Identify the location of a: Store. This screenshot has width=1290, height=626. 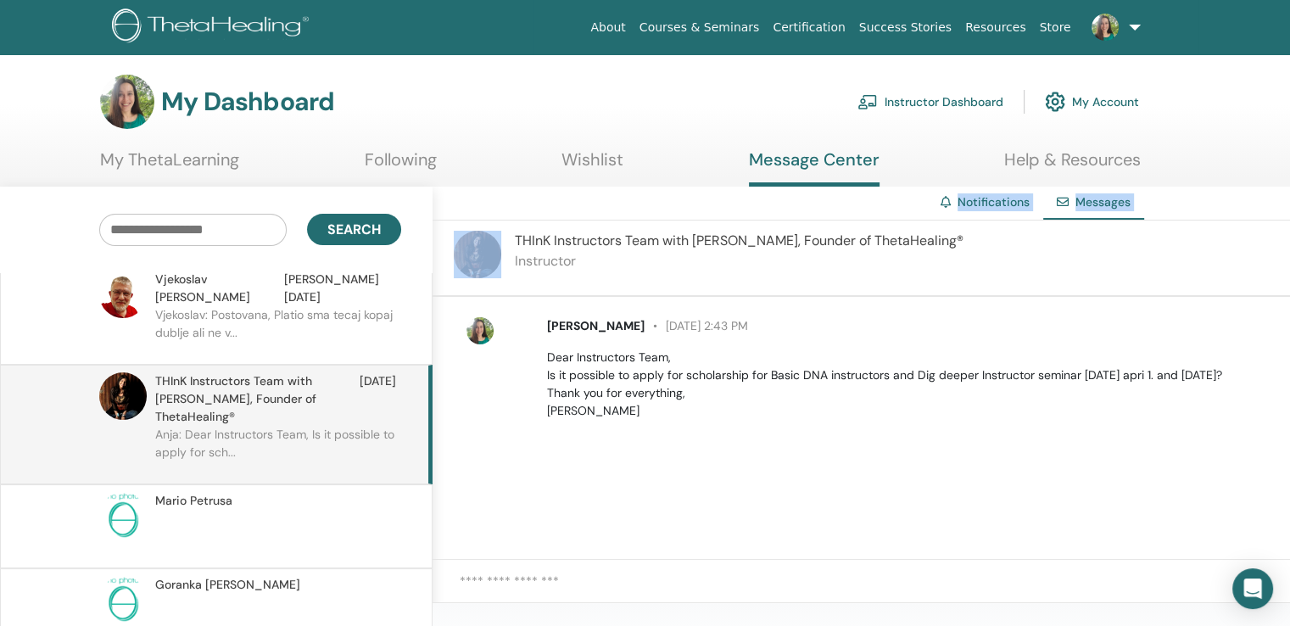
(1055, 27).